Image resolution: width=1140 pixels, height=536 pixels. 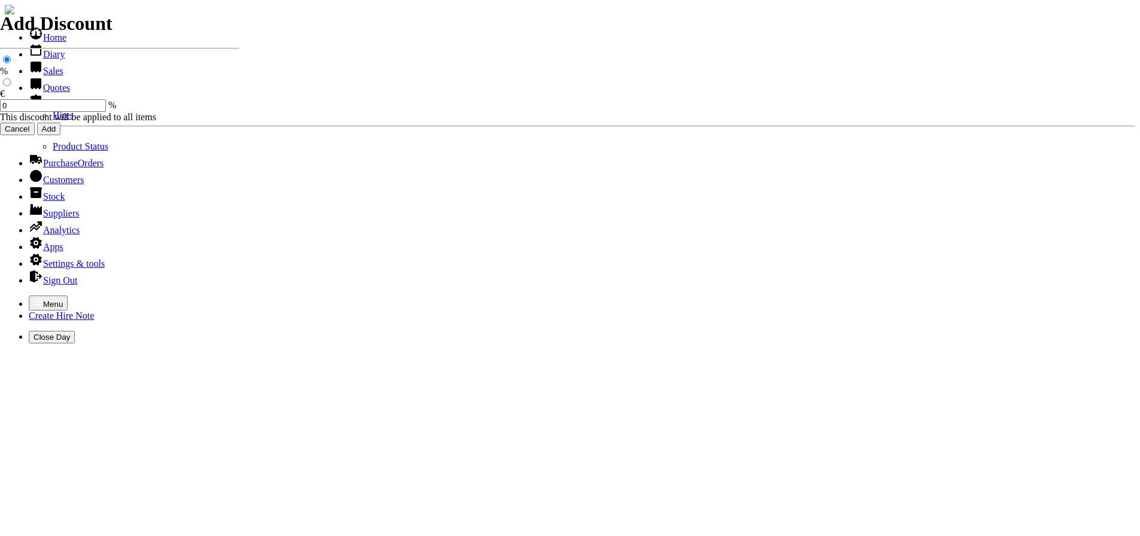 What do you see at coordinates (54, 213) in the screenshot?
I see `a: Suppliers` at bounding box center [54, 213].